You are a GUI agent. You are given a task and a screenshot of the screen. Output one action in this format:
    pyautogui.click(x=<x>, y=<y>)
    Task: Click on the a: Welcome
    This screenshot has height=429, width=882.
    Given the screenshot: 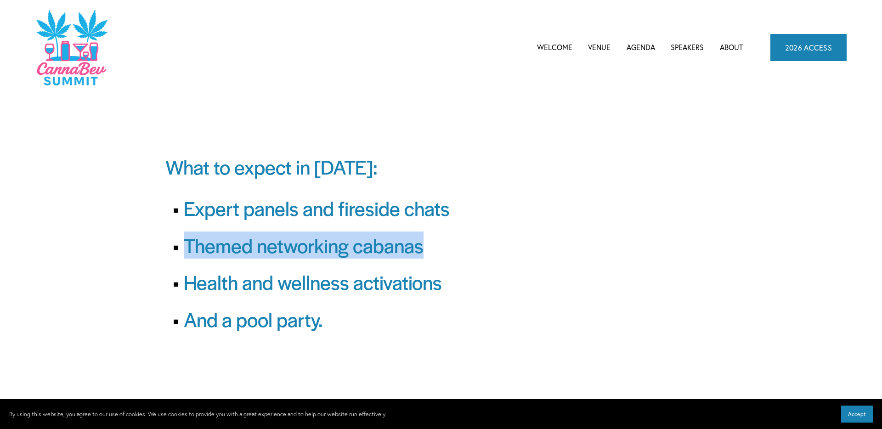 What is the action you would take?
    pyautogui.click(x=555, y=47)
    